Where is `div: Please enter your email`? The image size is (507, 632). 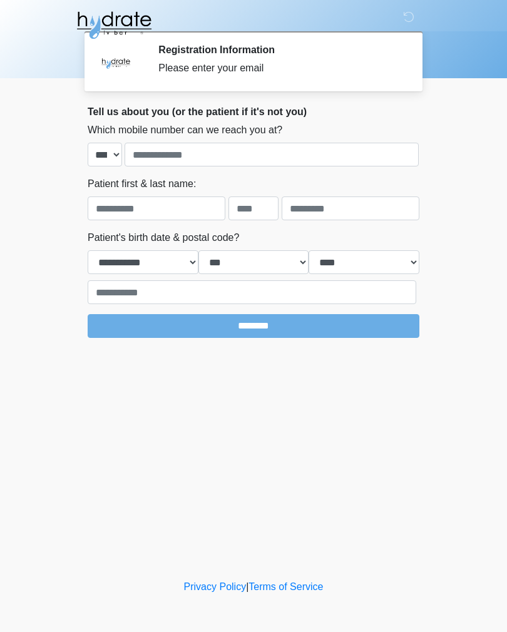
div: Please enter your email is located at coordinates (279, 68).